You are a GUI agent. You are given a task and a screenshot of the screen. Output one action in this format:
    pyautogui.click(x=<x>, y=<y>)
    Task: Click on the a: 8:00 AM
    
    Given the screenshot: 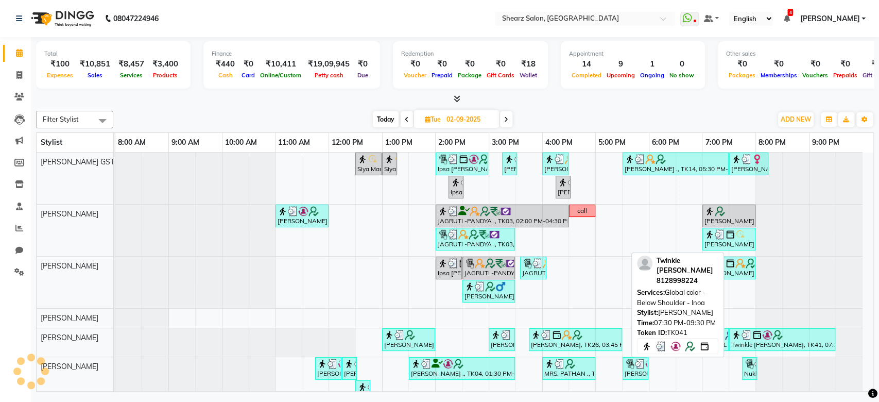 What is the action you would take?
    pyautogui.click(x=132, y=142)
    